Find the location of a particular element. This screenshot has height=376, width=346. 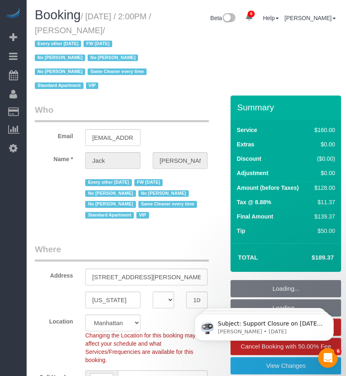

div: message notification from Ellie, 1d ago. Subject: Support Closure on September 1st, 2025 Hey Ever... is located at coordinates (82, 31).